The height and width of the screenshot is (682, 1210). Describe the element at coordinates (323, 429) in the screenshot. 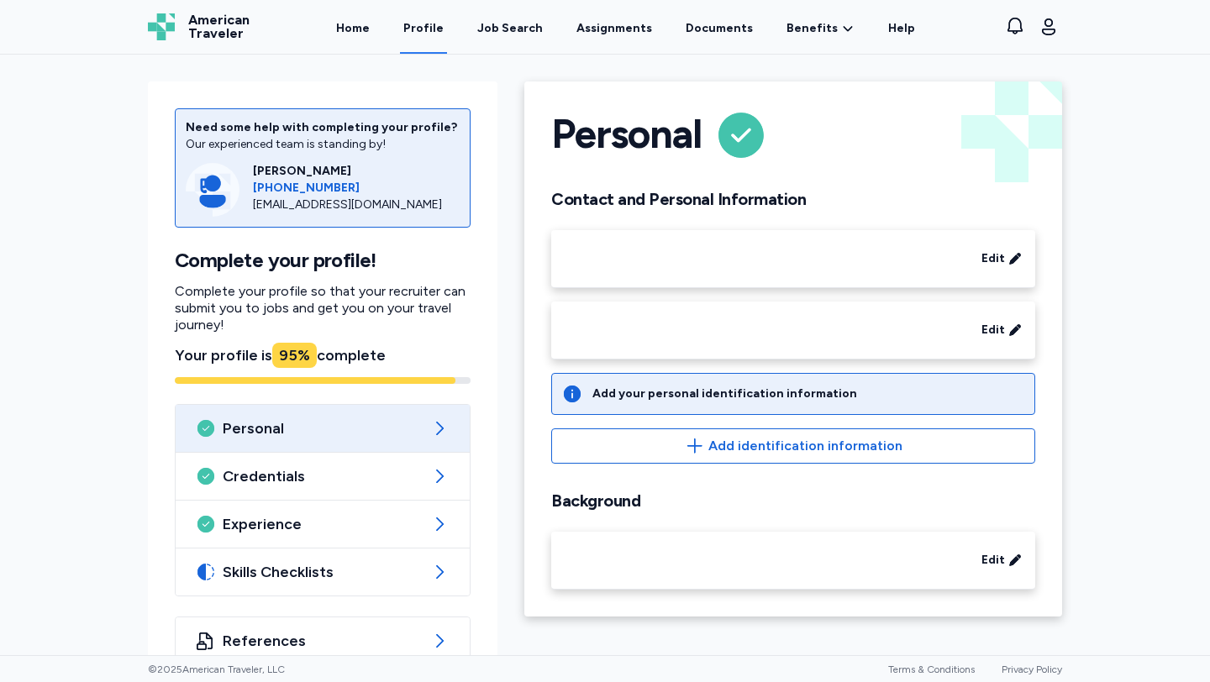

I see `span: Personal` at that location.